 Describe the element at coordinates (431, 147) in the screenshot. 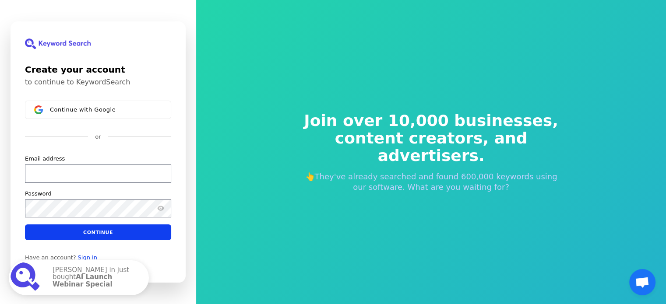

I see `span: content creators, and advertisers.` at that location.